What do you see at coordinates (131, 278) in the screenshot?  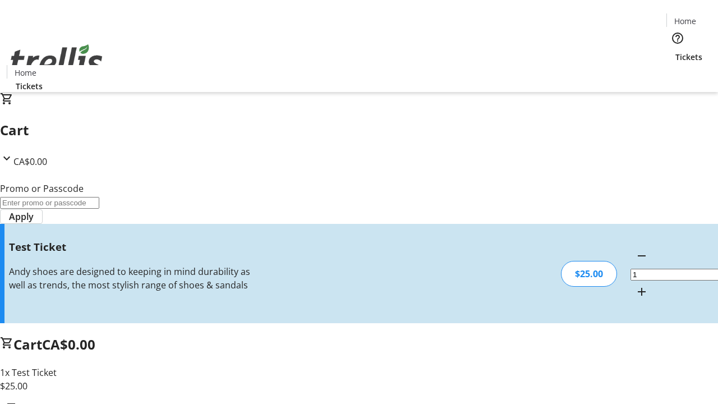 I see `div: Andy shoes are designed to keeping in mind durability as well as trends, the most stylish range o...` at bounding box center [131, 278].